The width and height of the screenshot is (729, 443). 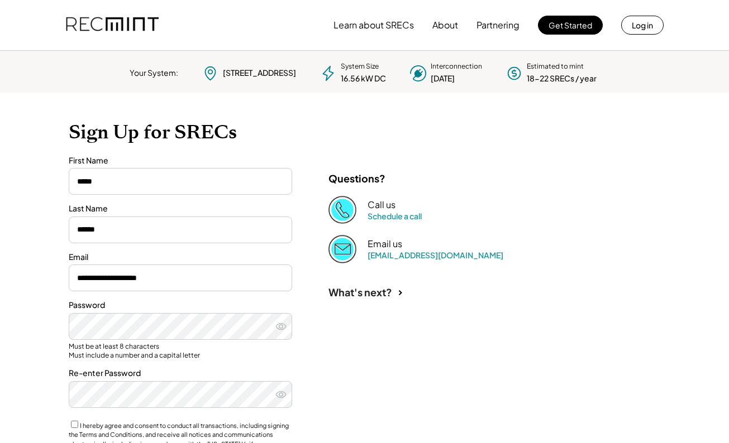 I want to click on img: recmint-logotype%403x.png, so click(x=112, y=25).